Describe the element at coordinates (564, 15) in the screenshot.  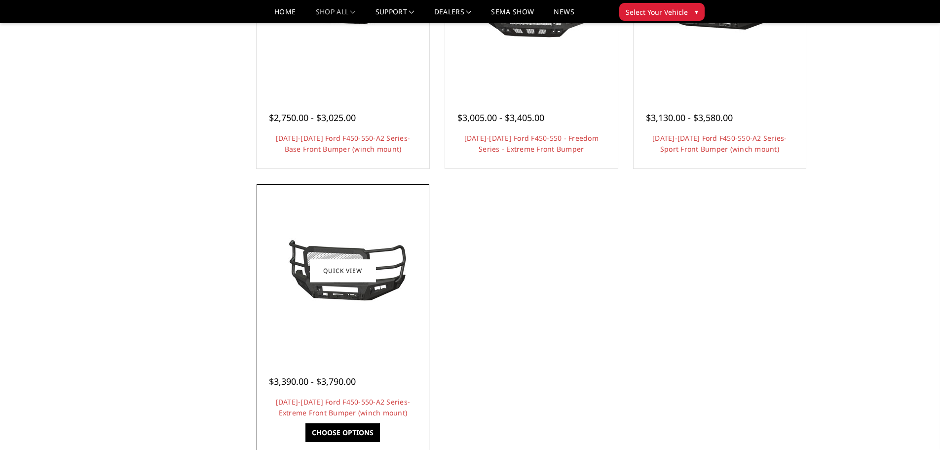
I see `a: News` at that location.